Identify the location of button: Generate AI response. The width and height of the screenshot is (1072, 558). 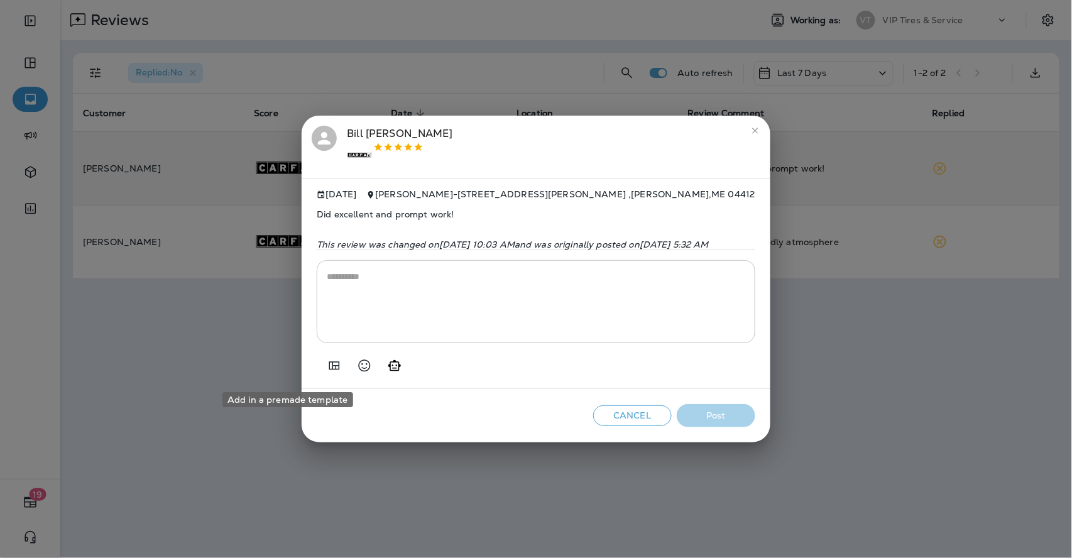
(395, 366).